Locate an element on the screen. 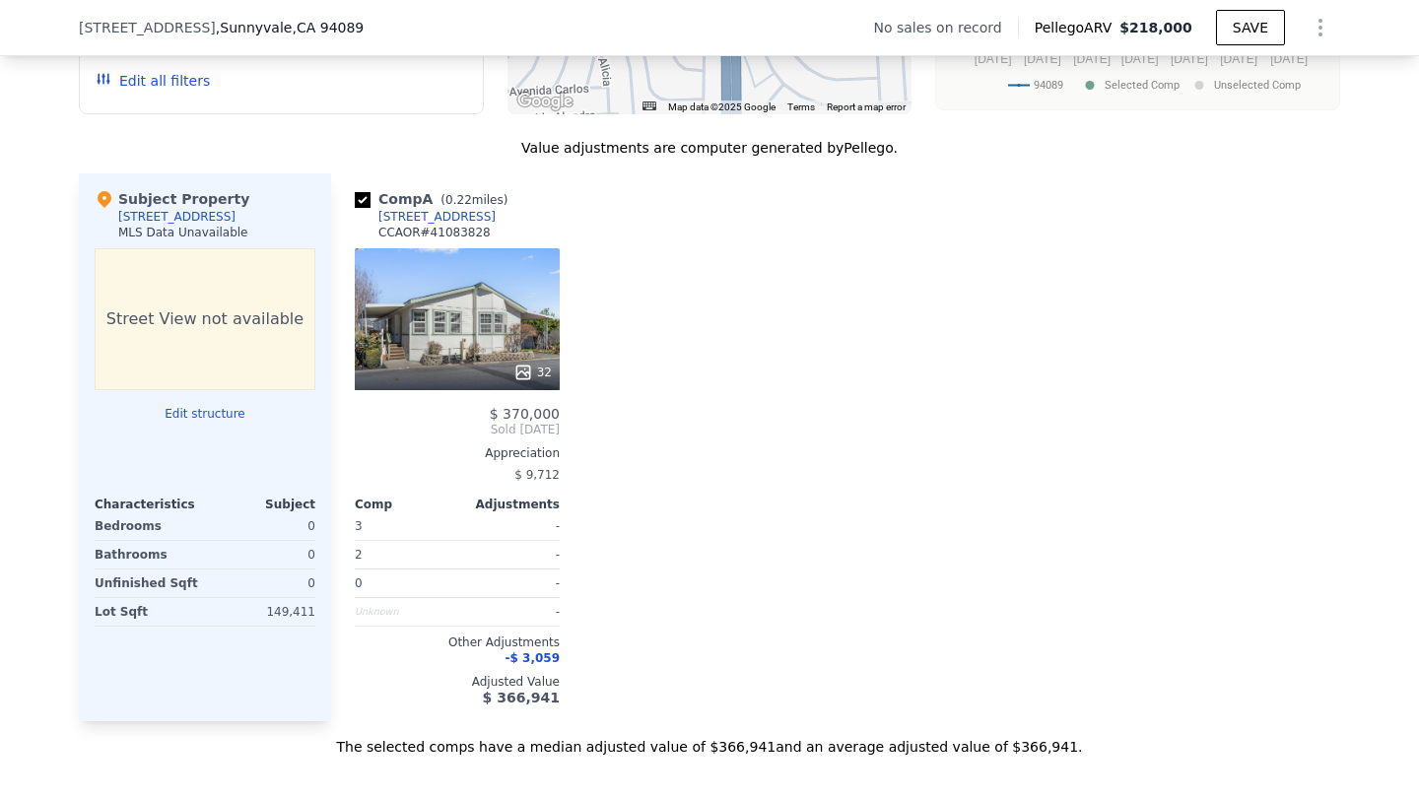 The image size is (1419, 800). div: Bathrooms is located at coordinates (148, 555).